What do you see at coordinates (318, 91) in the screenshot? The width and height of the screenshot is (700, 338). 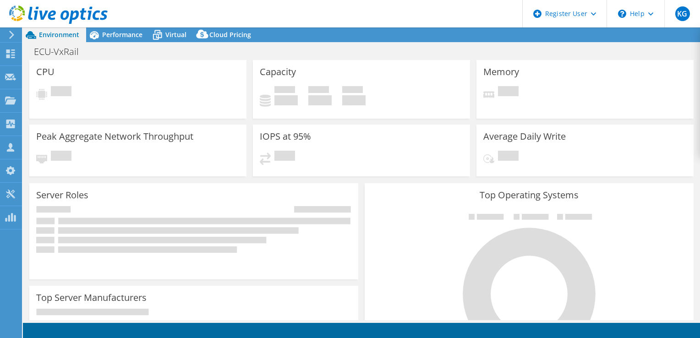 I see `span: Free` at bounding box center [318, 91].